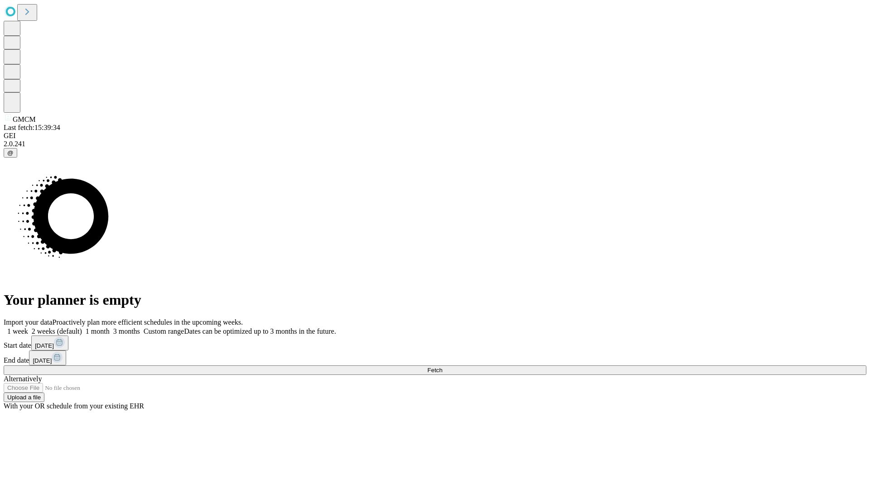  I want to click on span: Custom range, so click(164, 331).